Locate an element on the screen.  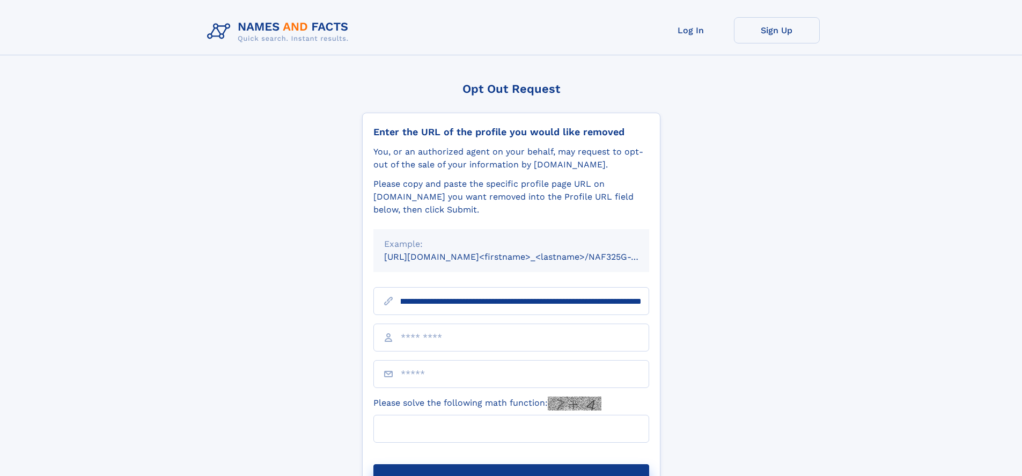
img: Logo Names and Facts is located at coordinates (280, 32).